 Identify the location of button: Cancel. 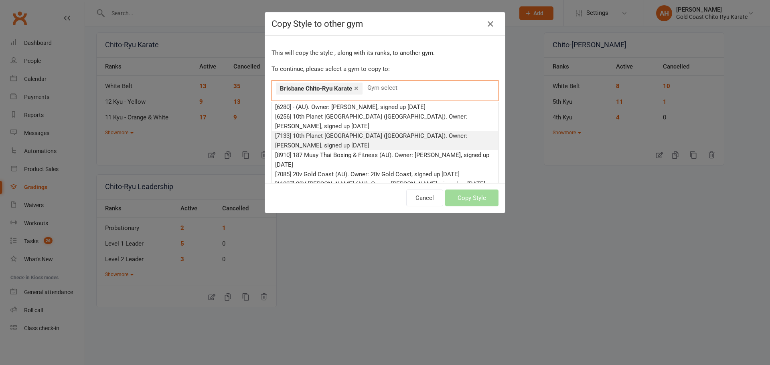
(425, 198).